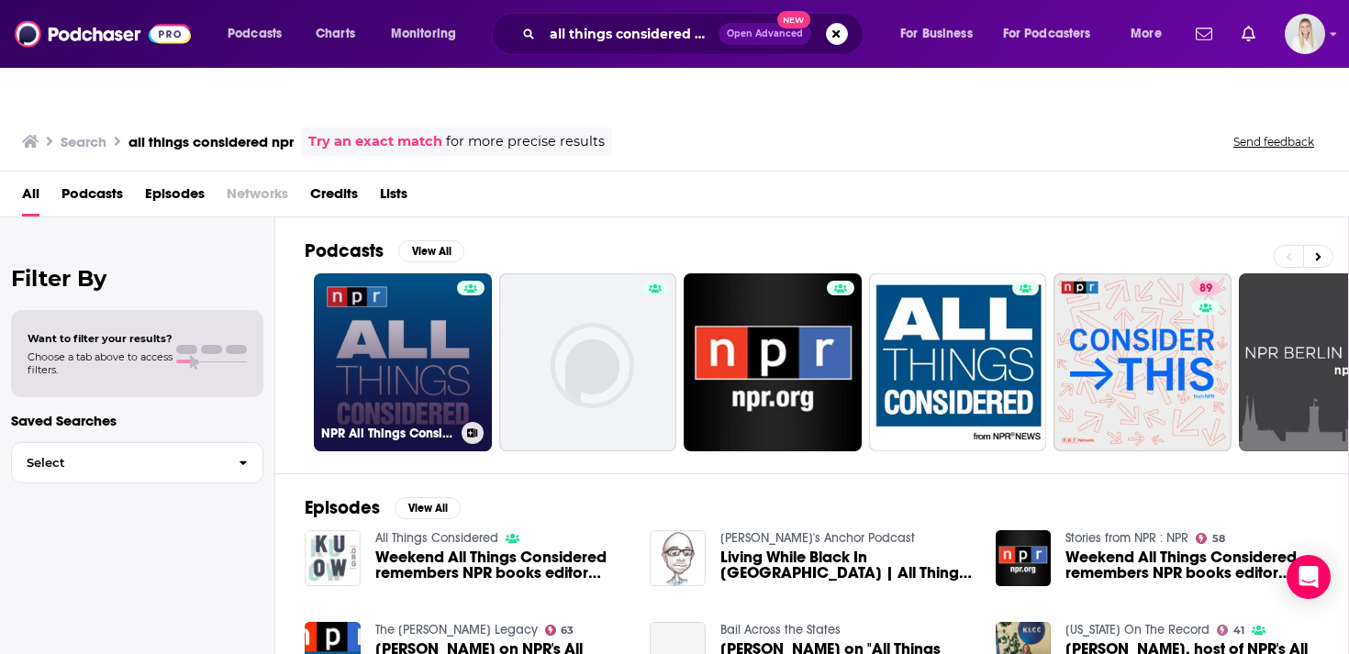 The width and height of the screenshot is (1349, 654). I want to click on a: EpisodesView All, so click(383, 507).